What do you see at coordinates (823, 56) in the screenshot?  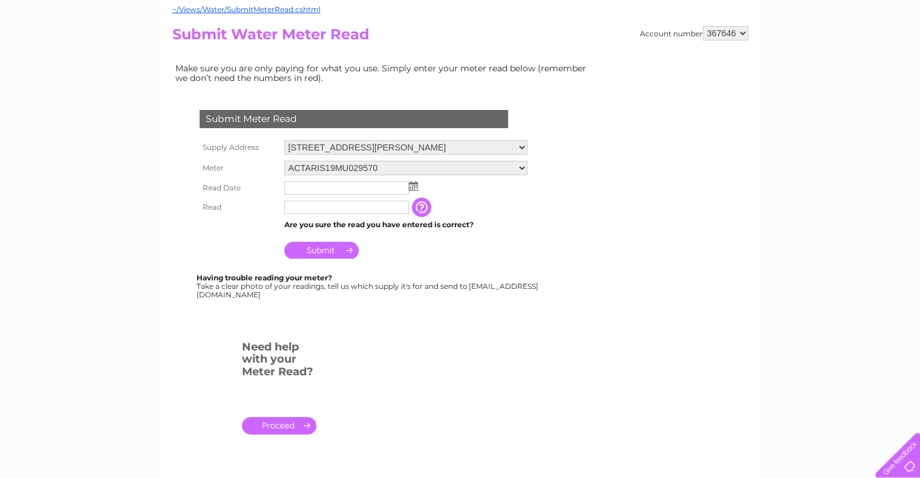 I see `a: Blog` at bounding box center [823, 56].